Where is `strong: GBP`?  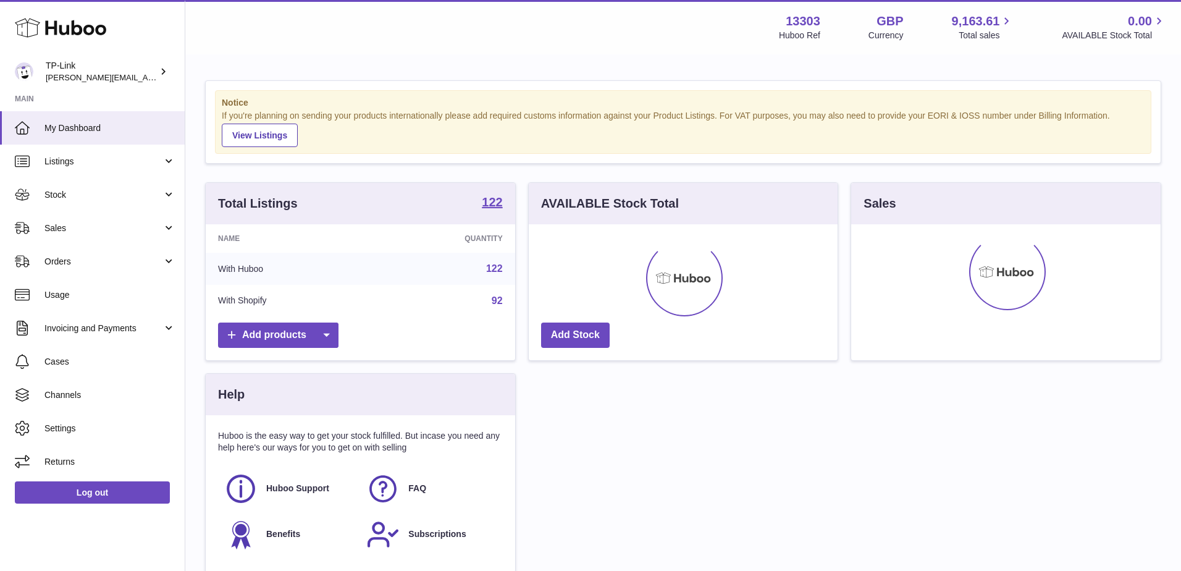
strong: GBP is located at coordinates (889, 21).